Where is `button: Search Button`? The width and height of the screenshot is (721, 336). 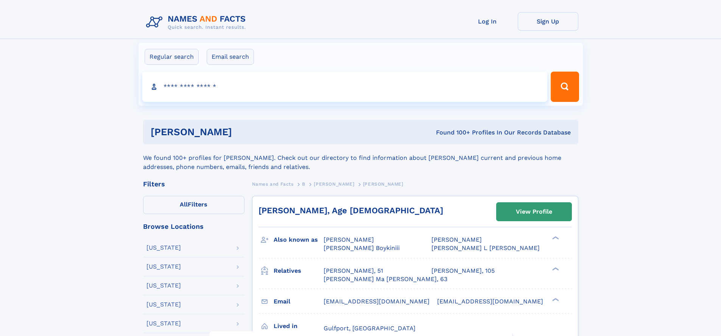
button: Search Button is located at coordinates (564, 87).